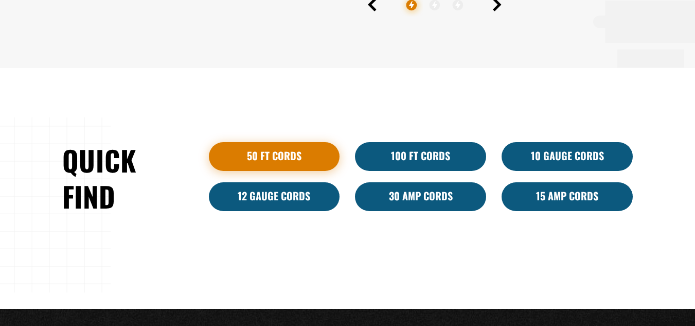  I want to click on a: 12 Gauge Cords, so click(274, 196).